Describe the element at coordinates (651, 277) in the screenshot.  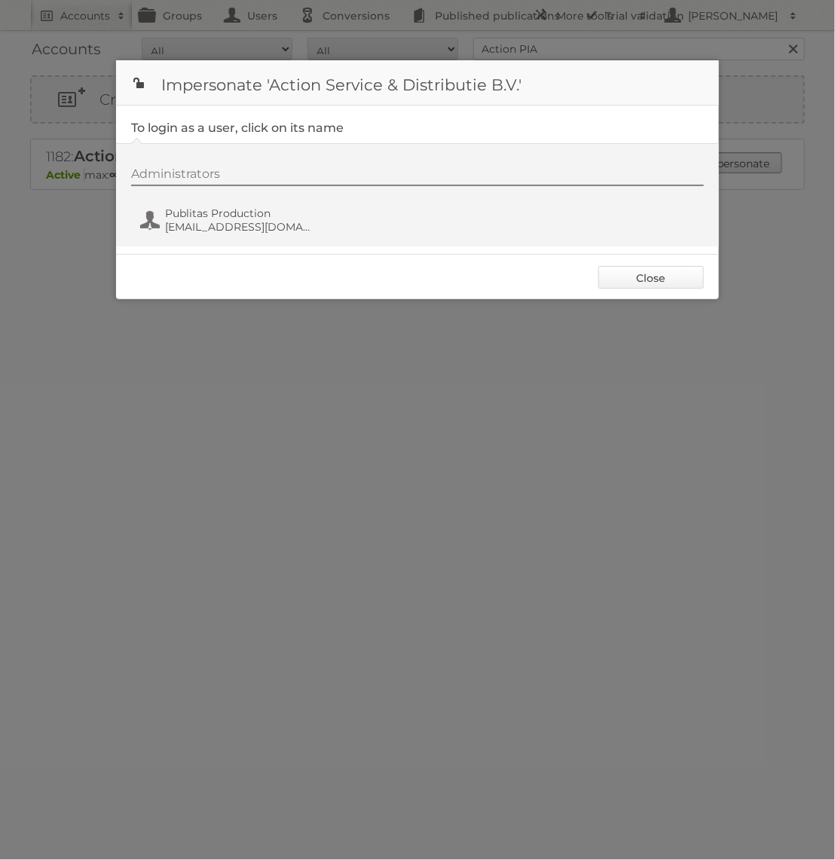
I see `a: Close` at that location.